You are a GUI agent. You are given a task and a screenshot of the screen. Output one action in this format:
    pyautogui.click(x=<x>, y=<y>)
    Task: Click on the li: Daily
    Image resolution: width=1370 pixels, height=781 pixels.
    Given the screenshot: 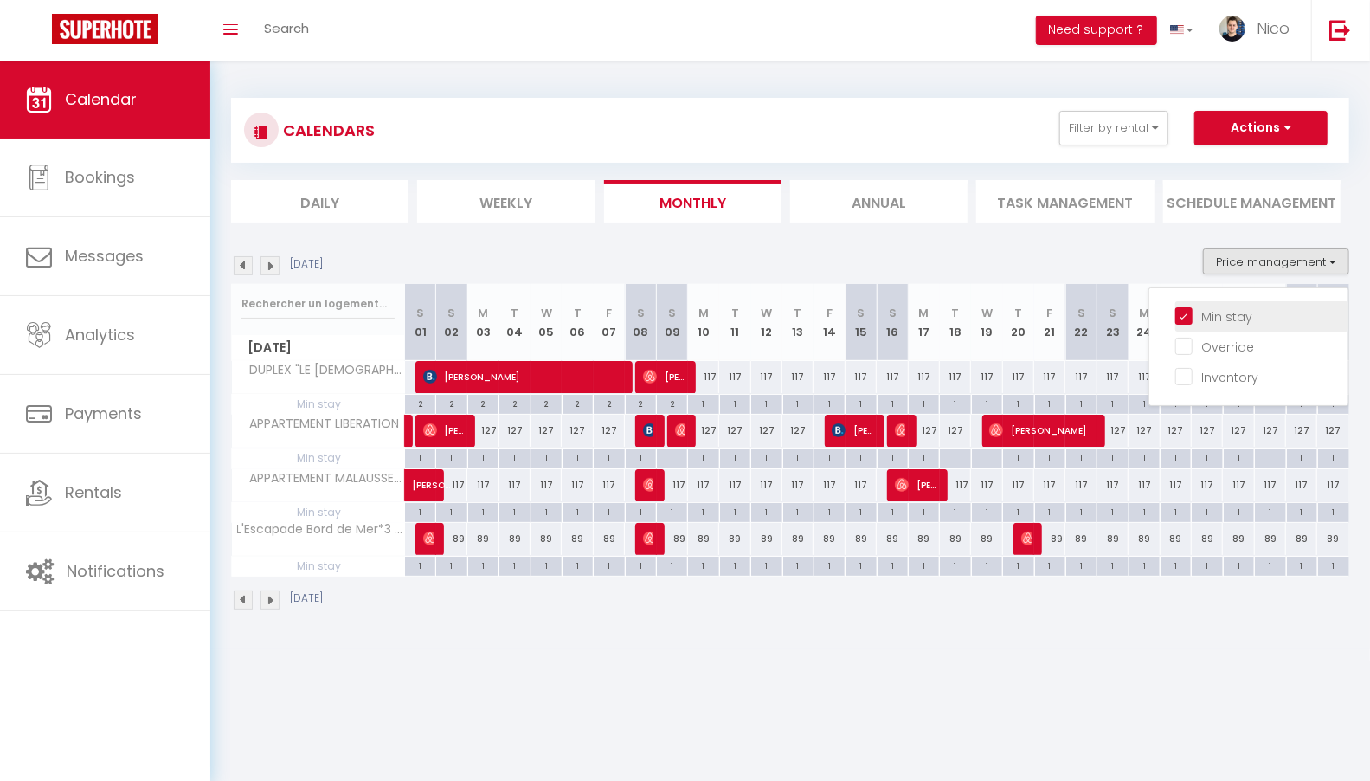 What is the action you would take?
    pyautogui.click(x=319, y=201)
    